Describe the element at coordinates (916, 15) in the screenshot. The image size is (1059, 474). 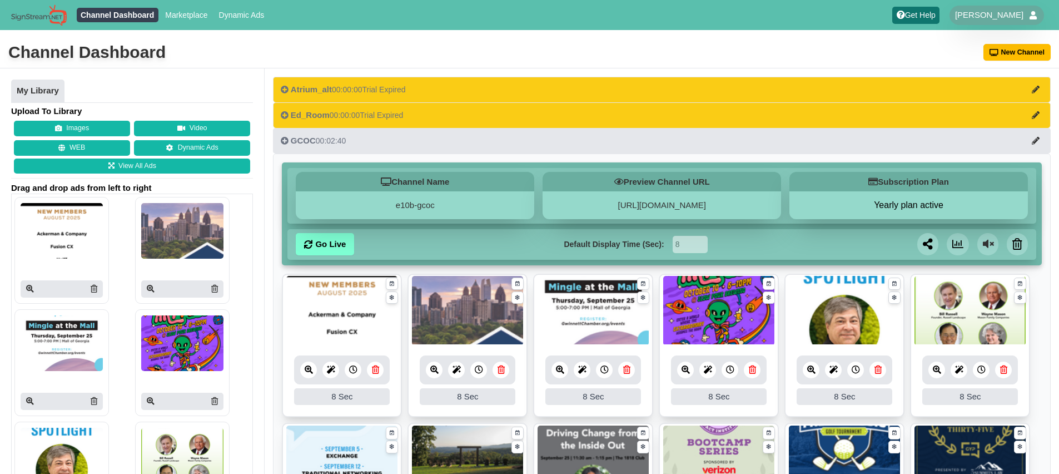
I see `a: Get Help` at that location.